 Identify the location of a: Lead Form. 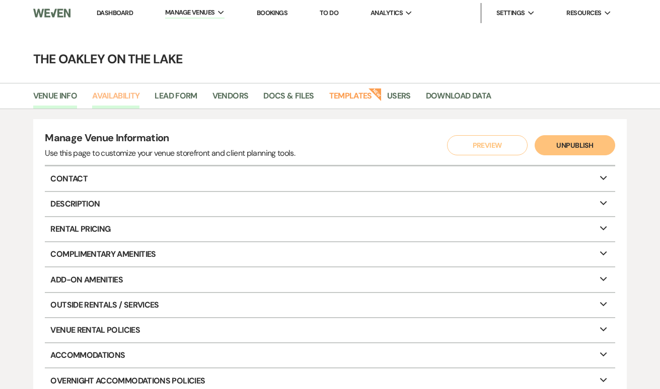
(176, 99).